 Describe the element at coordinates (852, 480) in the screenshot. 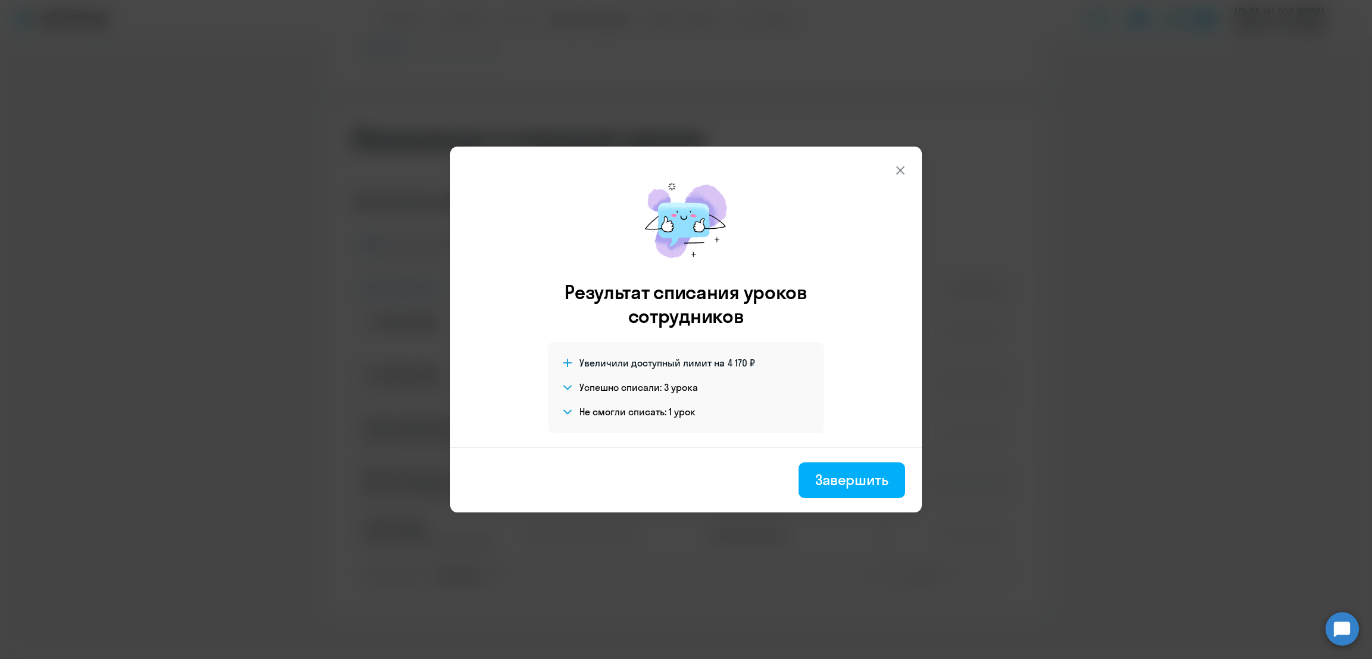

I see `button: Завершить` at that location.